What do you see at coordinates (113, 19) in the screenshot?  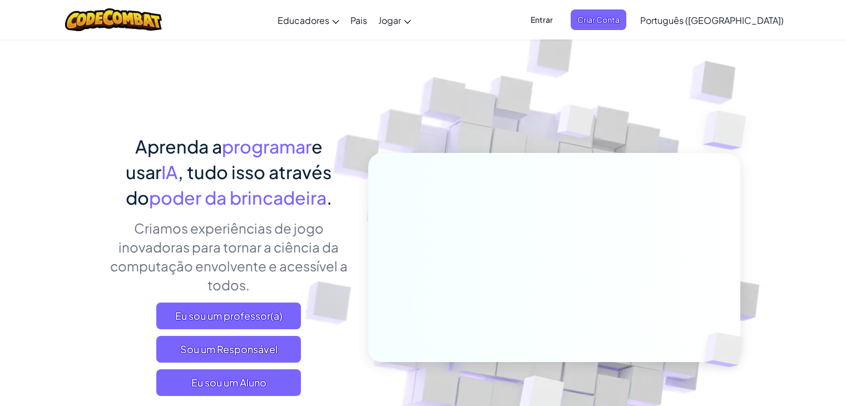 I see `a: Logotipo do CodeCombat` at bounding box center [113, 19].